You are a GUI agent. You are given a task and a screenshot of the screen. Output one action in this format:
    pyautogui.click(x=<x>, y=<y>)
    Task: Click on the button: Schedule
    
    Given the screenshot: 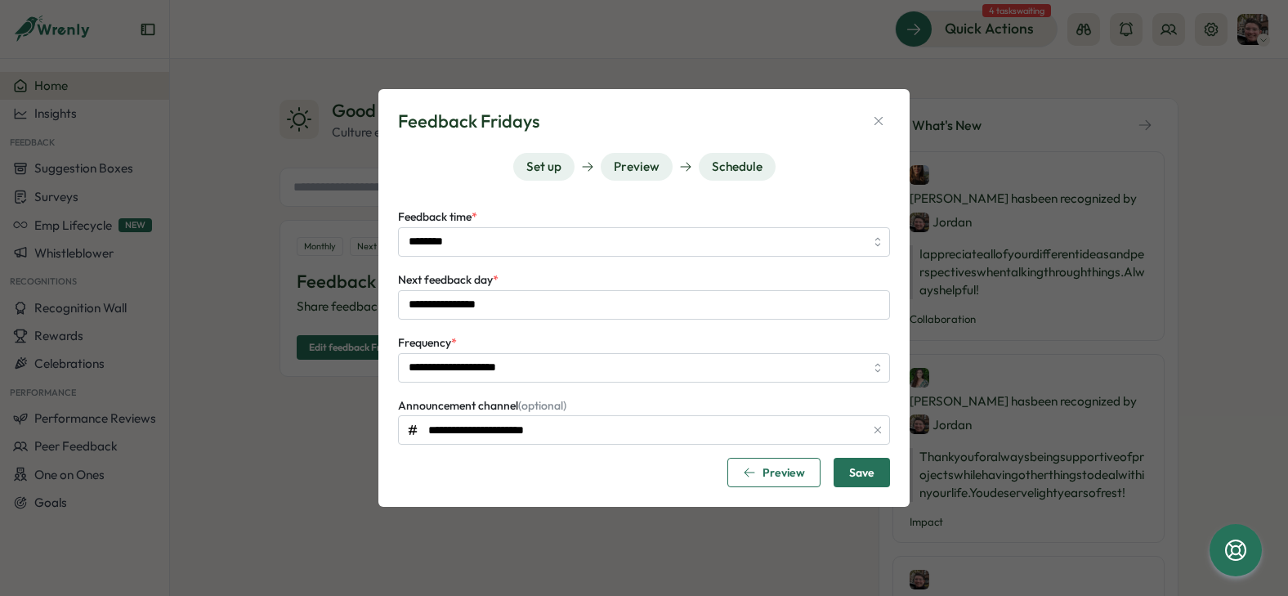 What is the action you would take?
    pyautogui.click(x=737, y=167)
    